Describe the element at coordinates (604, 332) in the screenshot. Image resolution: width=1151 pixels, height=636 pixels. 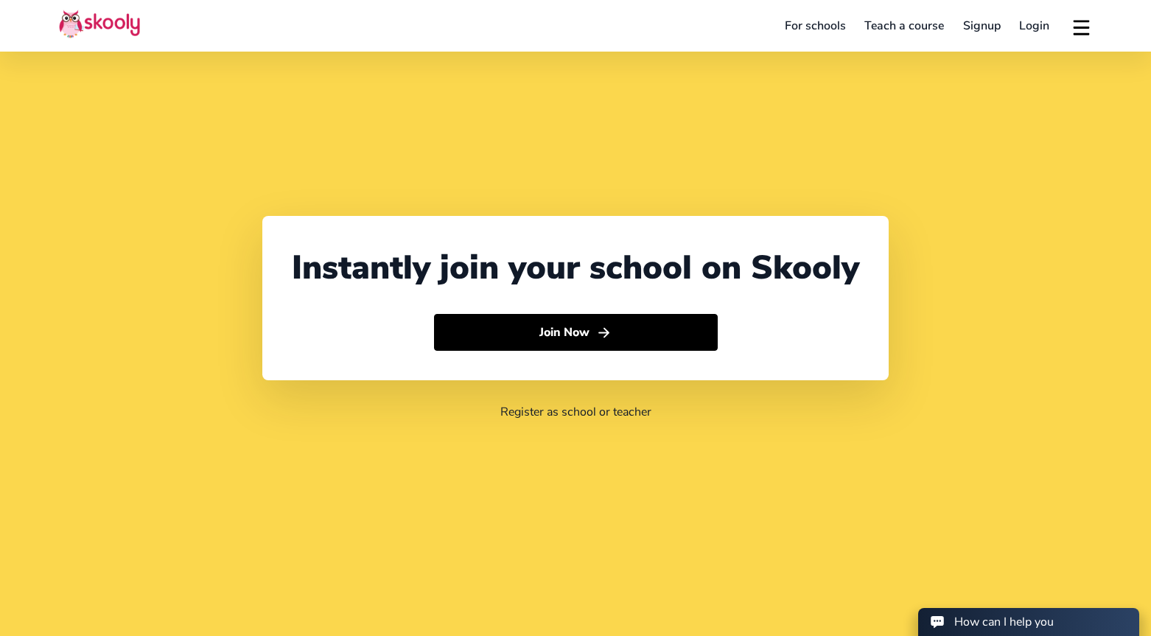
I see `ion-icon: arrow forward outline` at that location.